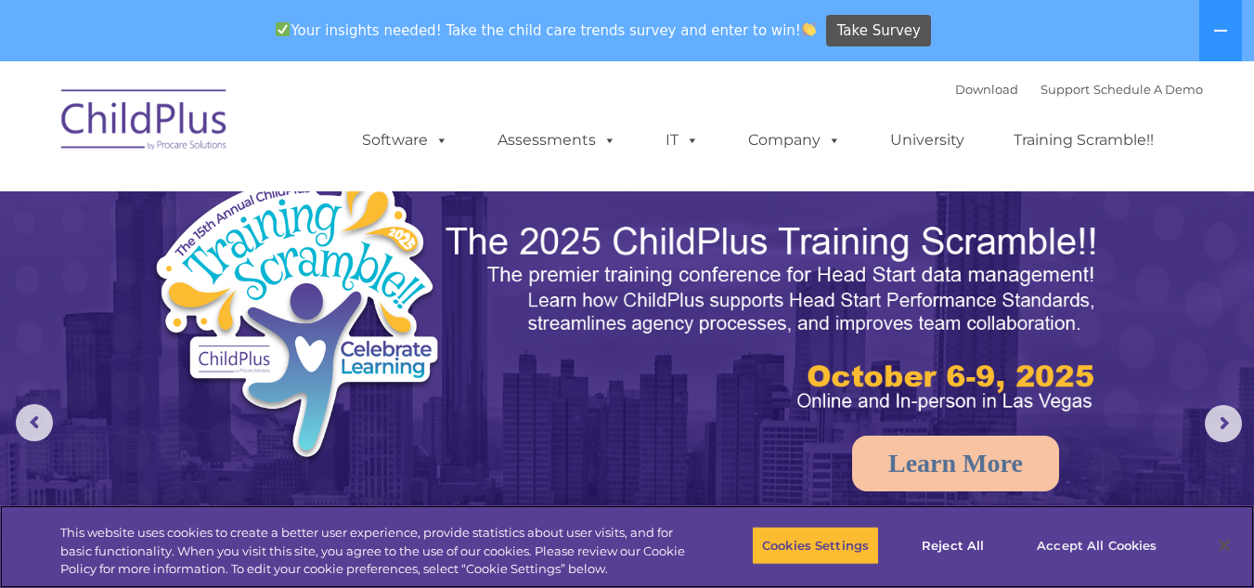 The image size is (1254, 588). Describe the element at coordinates (557, 140) in the screenshot. I see `a: Assessments` at that location.